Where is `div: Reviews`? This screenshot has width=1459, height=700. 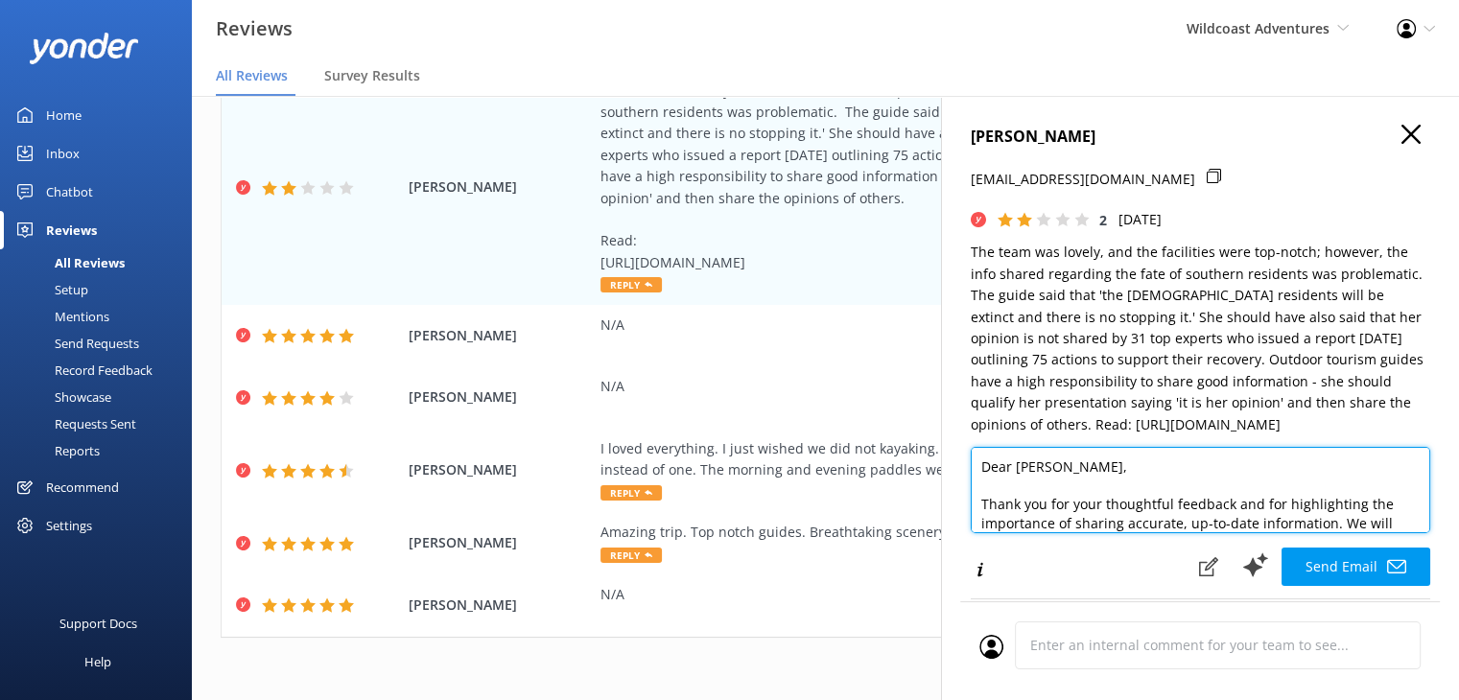 div: Reviews is located at coordinates (71, 230).